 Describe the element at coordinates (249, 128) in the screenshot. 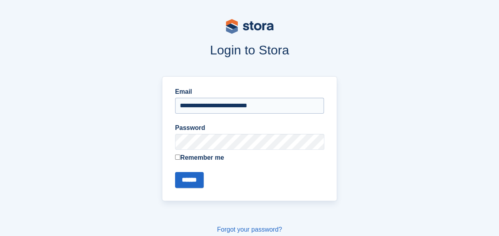

I see `label: Password` at that location.